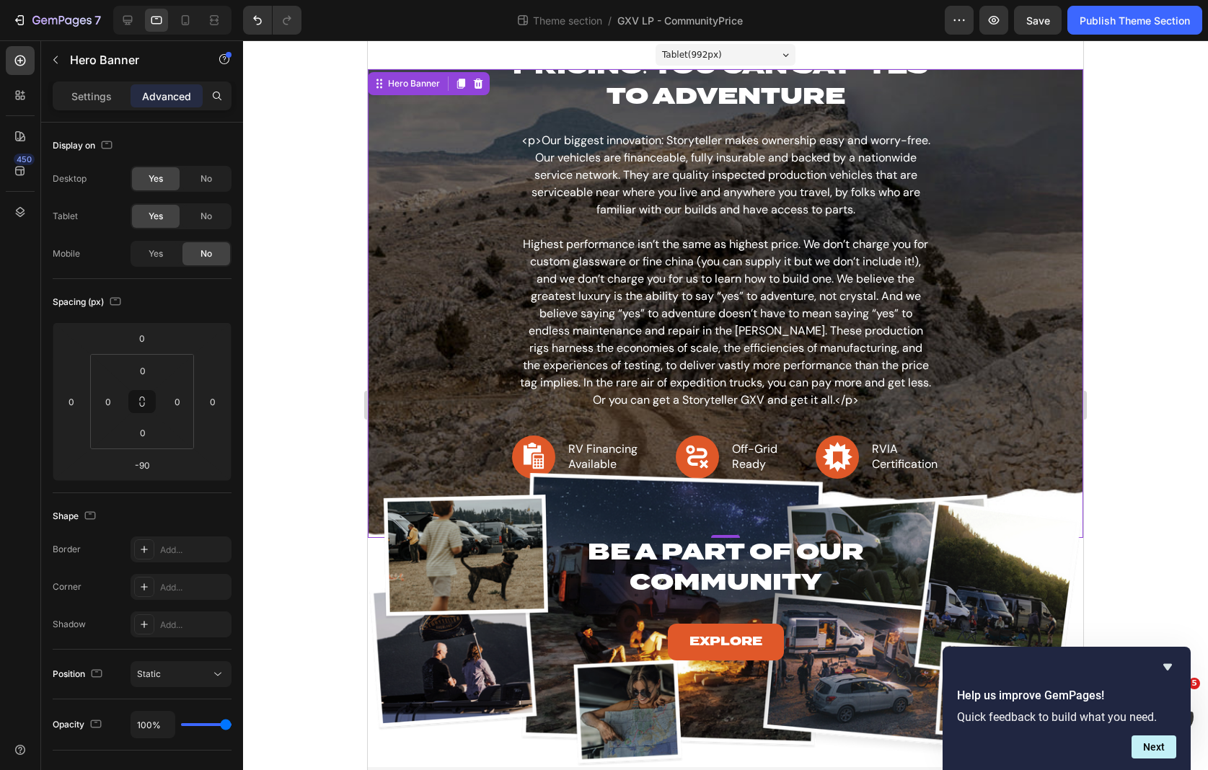 This screenshot has height=770, width=1208. Describe the element at coordinates (1038, 20) in the screenshot. I see `span: Save` at that location.